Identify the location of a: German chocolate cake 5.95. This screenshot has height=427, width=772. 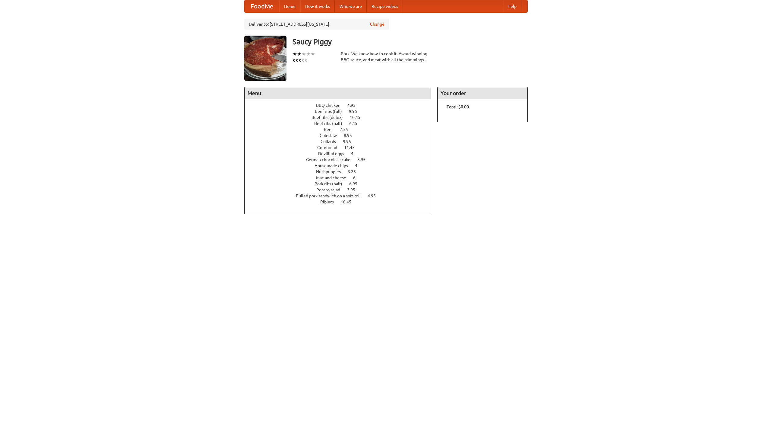
(341, 160).